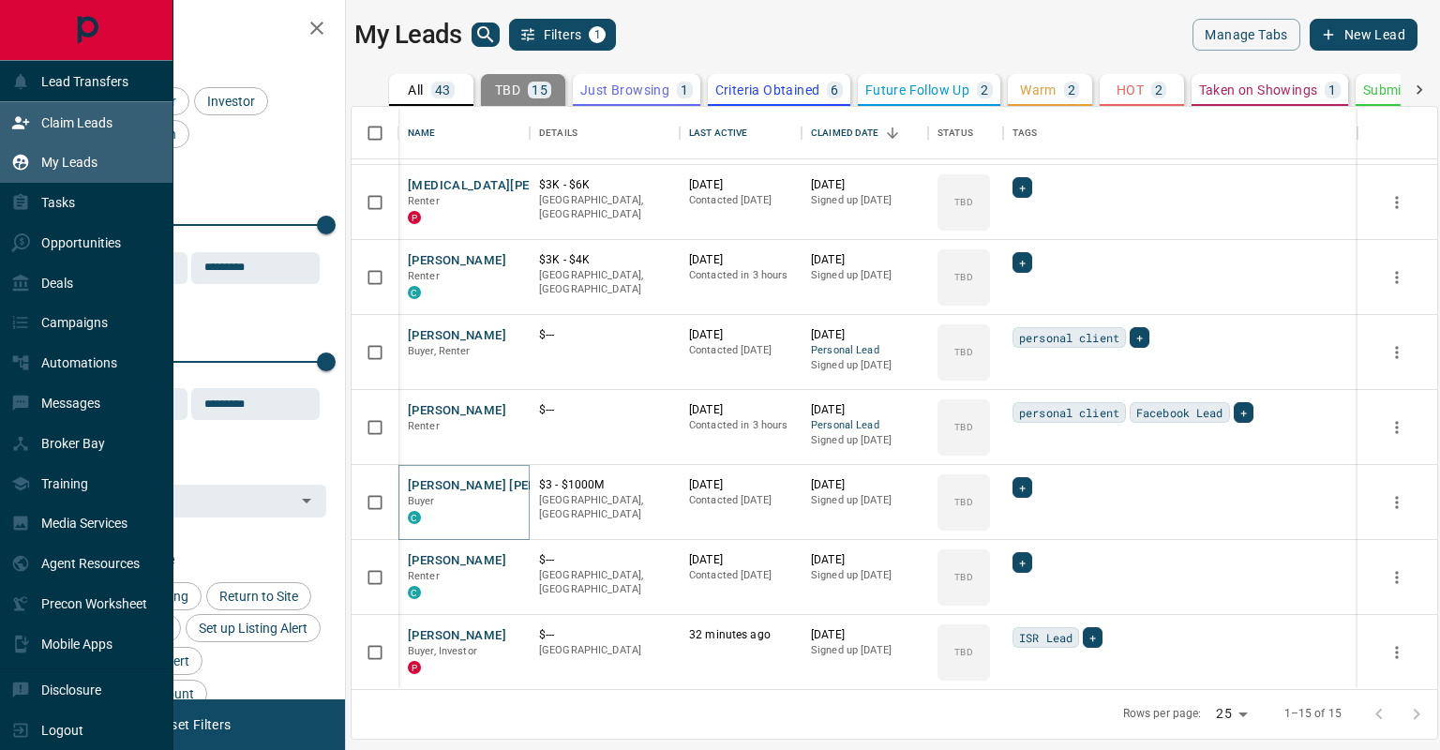  What do you see at coordinates (768, 90) in the screenshot?
I see `p: Criteria Obtained` at bounding box center [768, 90].